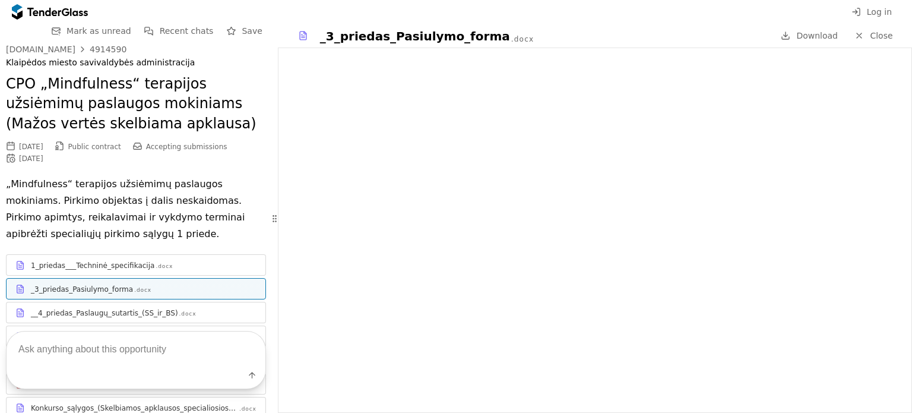  What do you see at coordinates (186, 31) in the screenshot?
I see `span: Recent chats` at bounding box center [186, 31].